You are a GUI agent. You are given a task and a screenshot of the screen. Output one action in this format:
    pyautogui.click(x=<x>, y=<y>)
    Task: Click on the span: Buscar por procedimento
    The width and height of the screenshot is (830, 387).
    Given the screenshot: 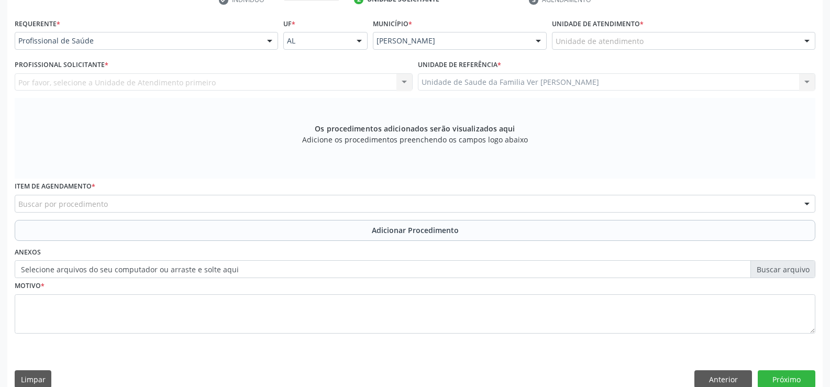 What is the action you would take?
    pyautogui.click(x=63, y=204)
    